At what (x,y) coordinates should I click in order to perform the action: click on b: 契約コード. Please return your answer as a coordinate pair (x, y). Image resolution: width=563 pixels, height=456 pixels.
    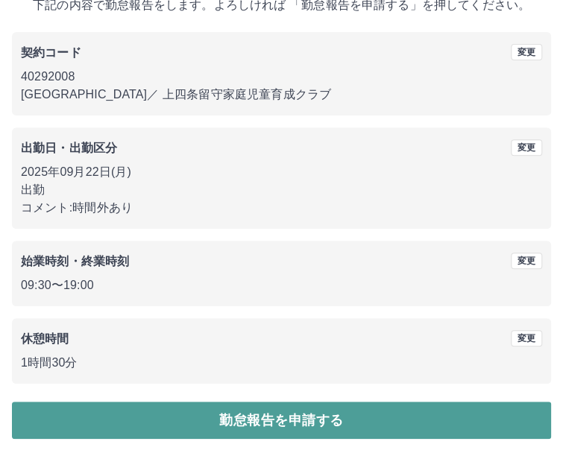
    Looking at the image, I should click on (51, 52).